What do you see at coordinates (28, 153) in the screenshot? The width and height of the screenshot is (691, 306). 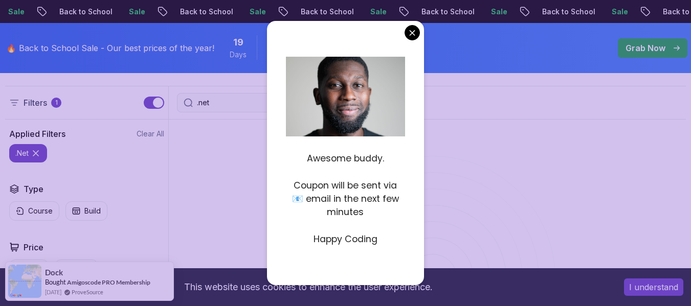 I see `button: .net` at bounding box center [28, 153].